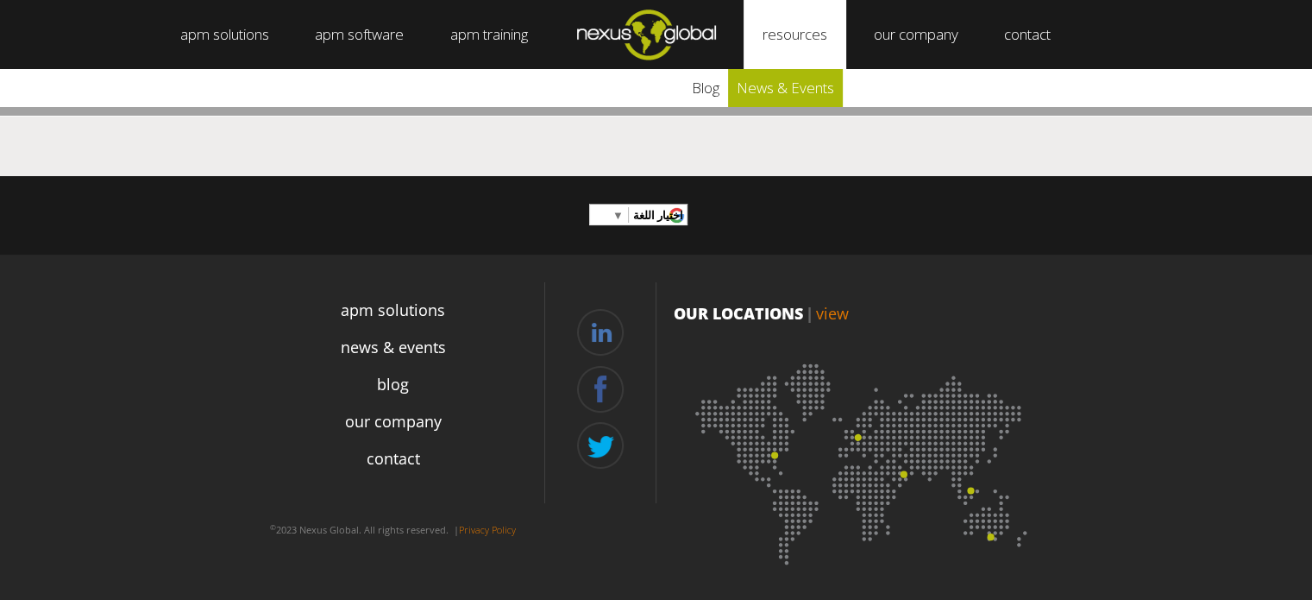  What do you see at coordinates (863, 313) in the screenshot?
I see `p: OUR LOCATIONS` at bounding box center [863, 313].